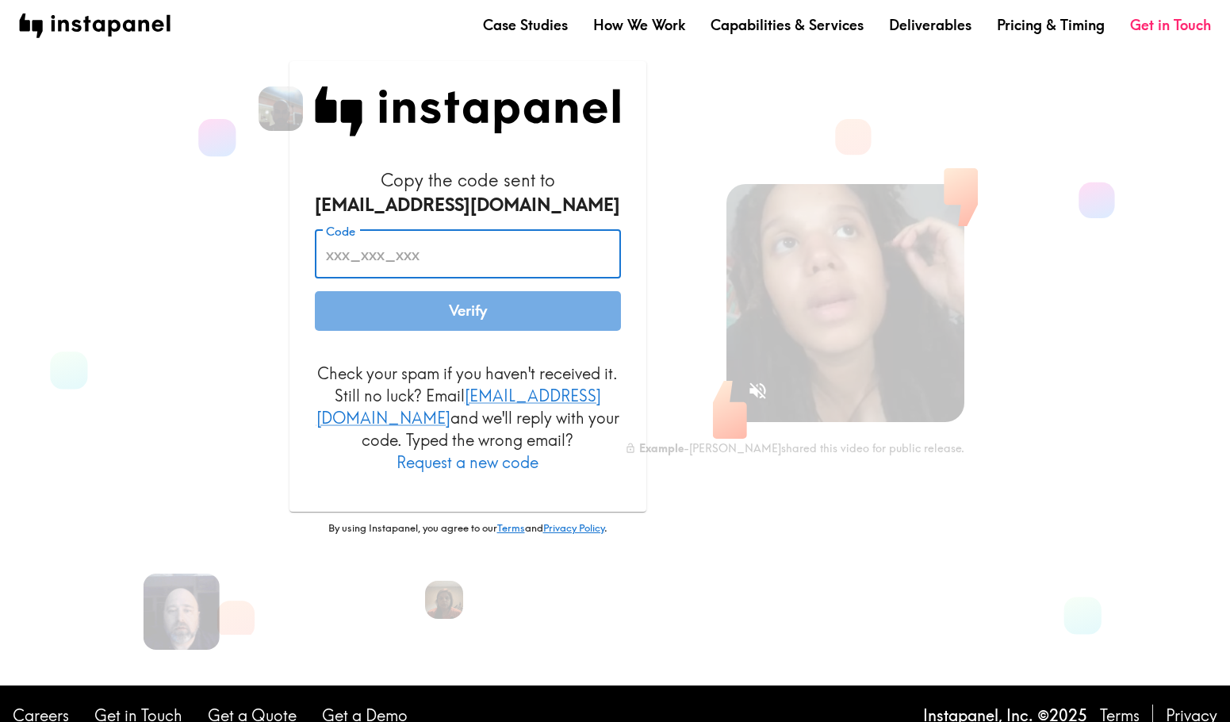 Image resolution: width=1230 pixels, height=722 pixels. Describe the element at coordinates (444, 600) in the screenshot. I see `img: Trish` at that location.